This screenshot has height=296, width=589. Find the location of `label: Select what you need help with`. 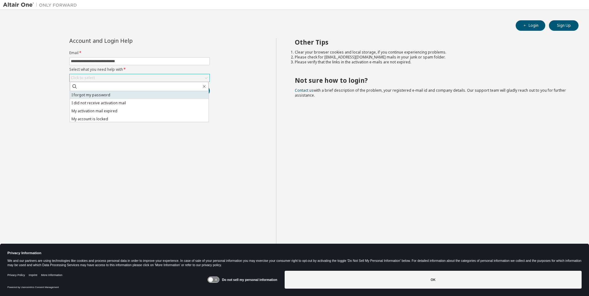

label: Select what you need help with is located at coordinates (139, 70).